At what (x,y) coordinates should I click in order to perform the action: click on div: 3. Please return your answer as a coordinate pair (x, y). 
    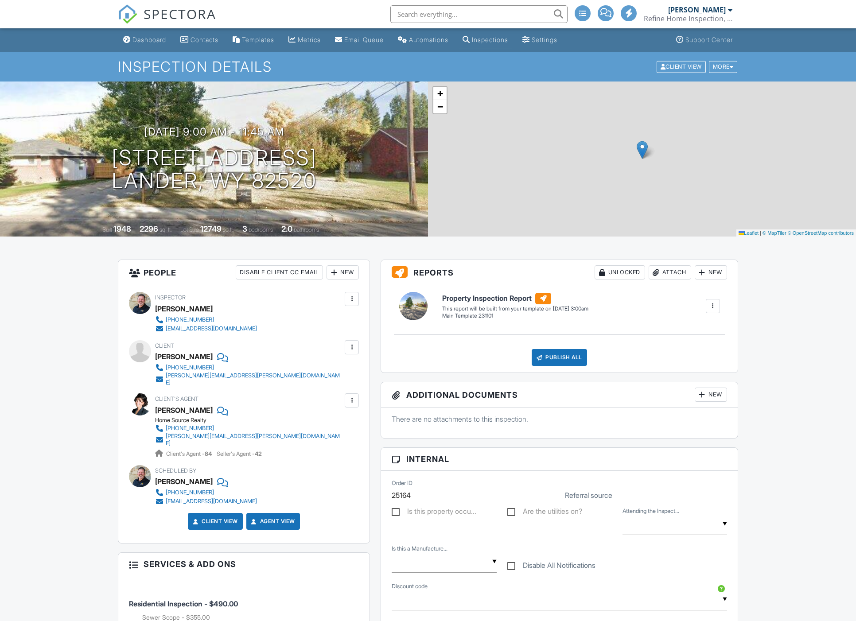
    Looking at the image, I should click on (245, 229).